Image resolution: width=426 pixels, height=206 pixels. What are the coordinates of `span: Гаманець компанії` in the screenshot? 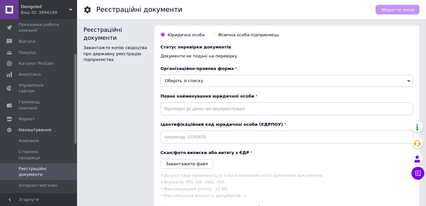 It's located at (39, 105).